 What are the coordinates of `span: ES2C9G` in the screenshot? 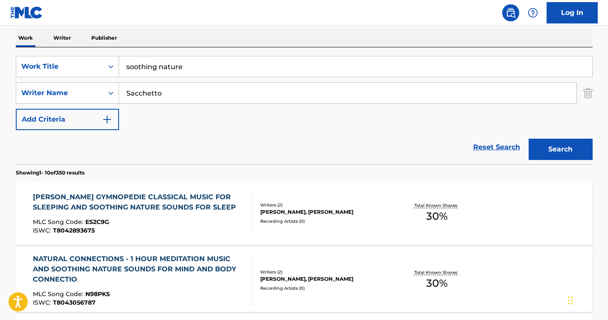 It's located at (97, 222).